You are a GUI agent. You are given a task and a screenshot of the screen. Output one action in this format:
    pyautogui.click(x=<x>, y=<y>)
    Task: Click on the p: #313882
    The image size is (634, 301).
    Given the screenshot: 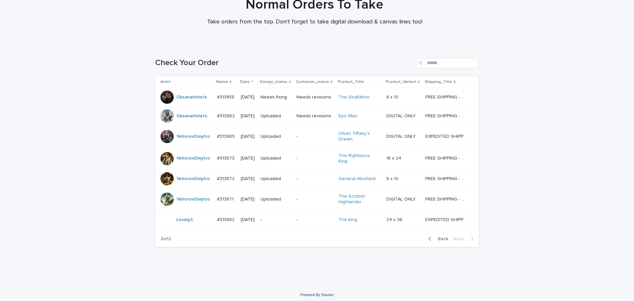 What is the action you would take?
    pyautogui.click(x=226, y=219)
    